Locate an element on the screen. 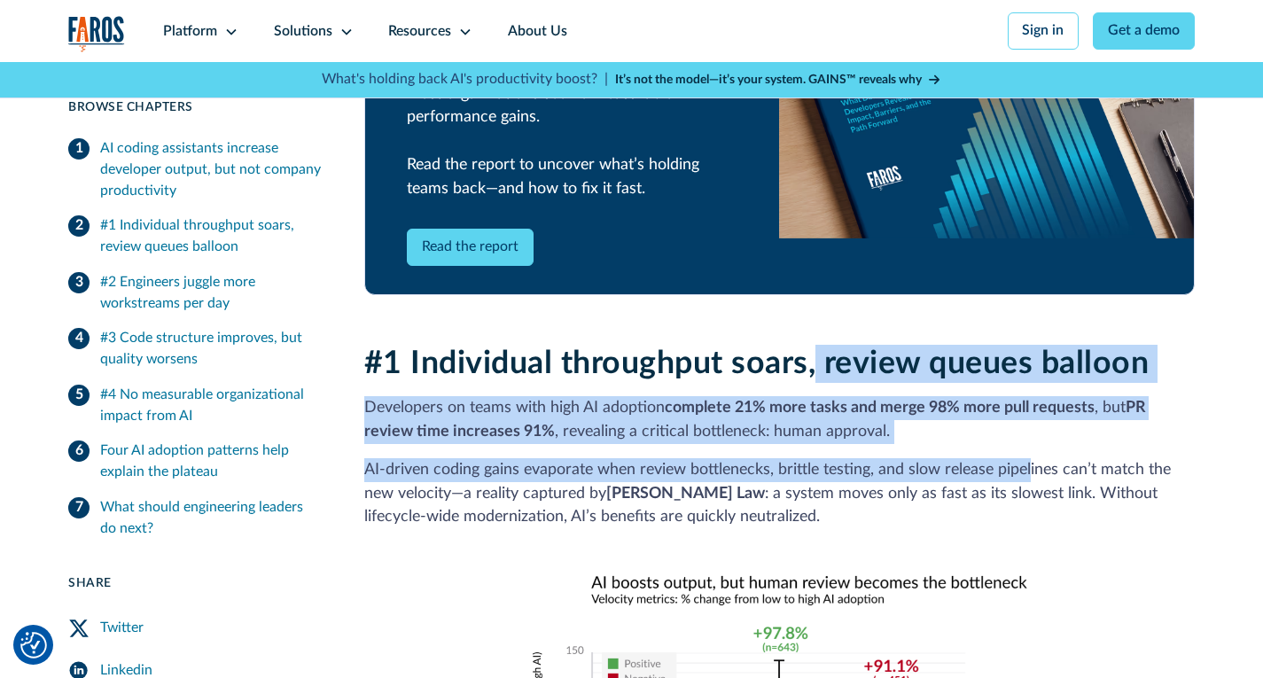 The image size is (1263, 678). a: #3 Code structure improves, but quality worsens is located at coordinates (195, 349).